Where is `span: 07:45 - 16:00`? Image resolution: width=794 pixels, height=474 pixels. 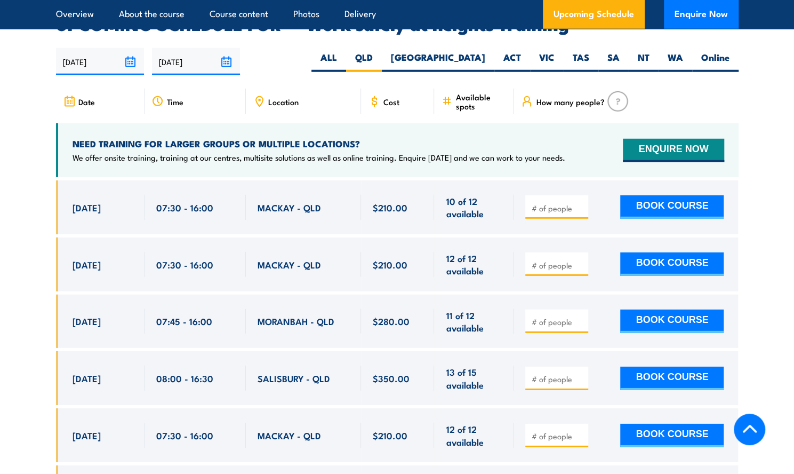
span: 07:45 - 16:00 is located at coordinates (184, 321).